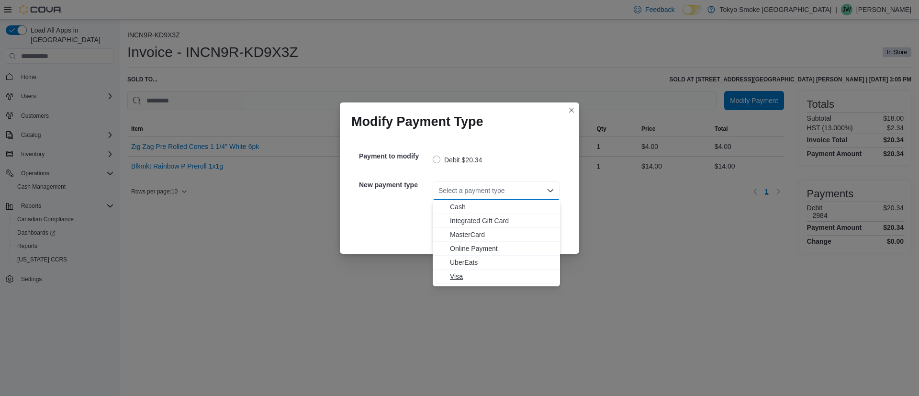 The height and width of the screenshot is (396, 919). What do you see at coordinates (496, 276) in the screenshot?
I see `button: Visa` at bounding box center [496, 276].